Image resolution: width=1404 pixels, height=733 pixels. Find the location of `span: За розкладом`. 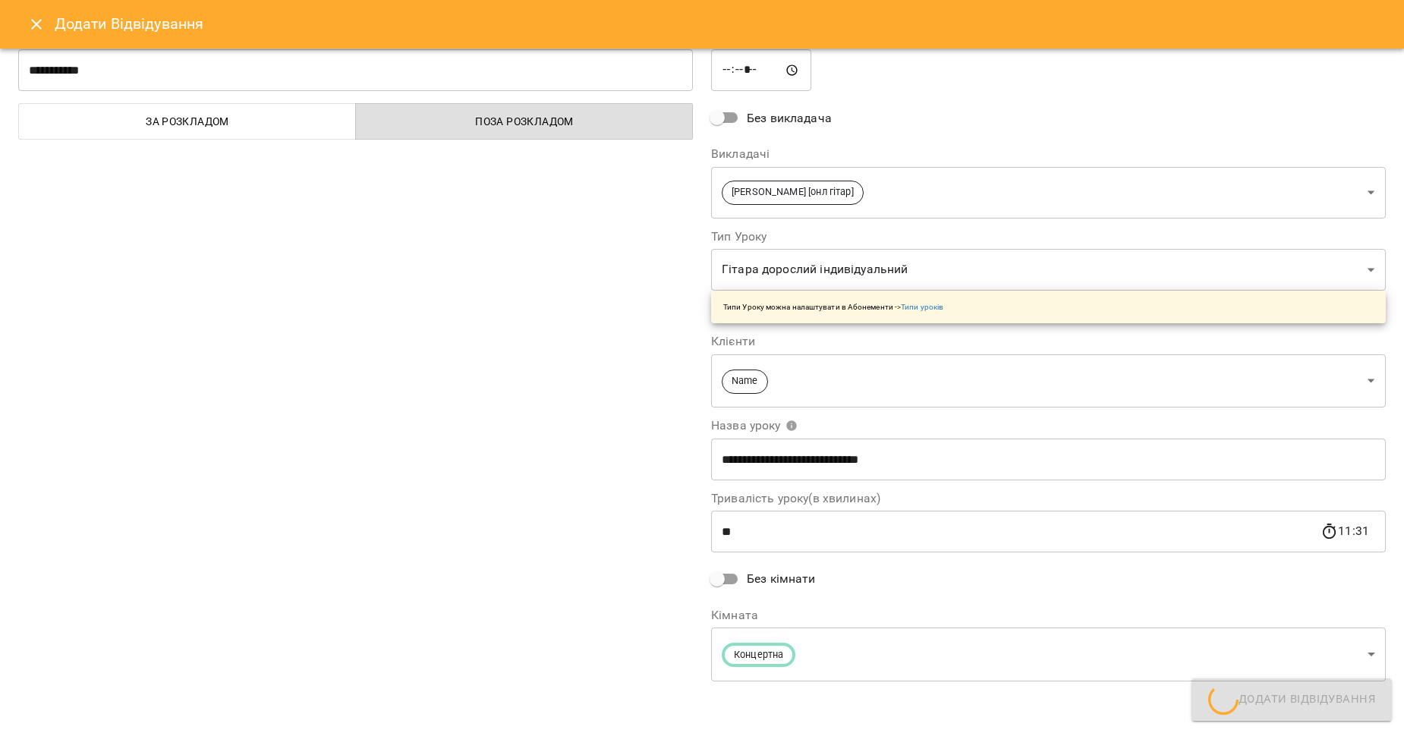

span: За розкладом is located at coordinates (187, 121).